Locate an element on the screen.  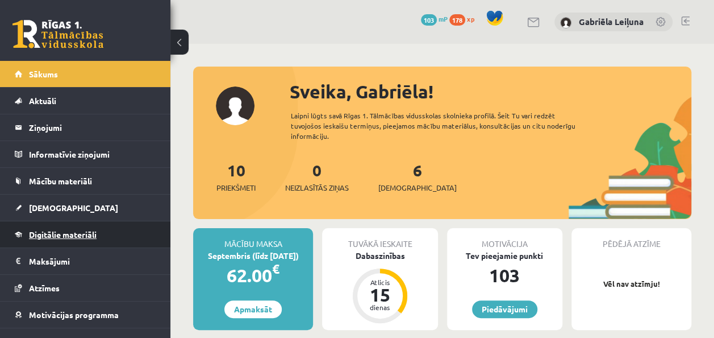
img: Gabriēla Leiļuna is located at coordinates (566, 23).